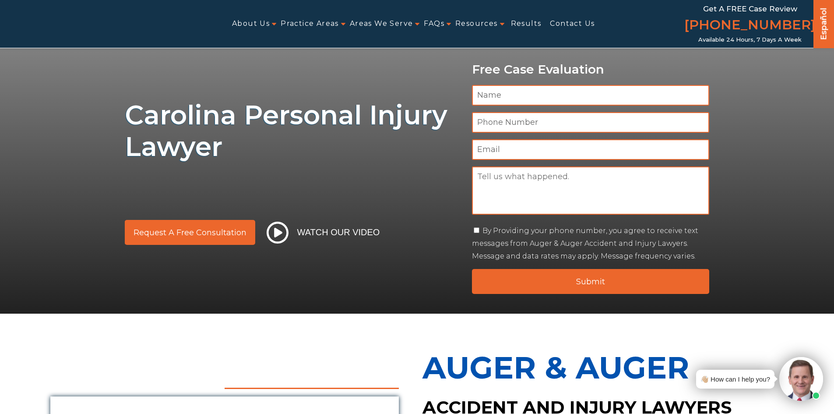  What do you see at coordinates (590, 281) in the screenshot?
I see `input: Submit` at bounding box center [590, 281].